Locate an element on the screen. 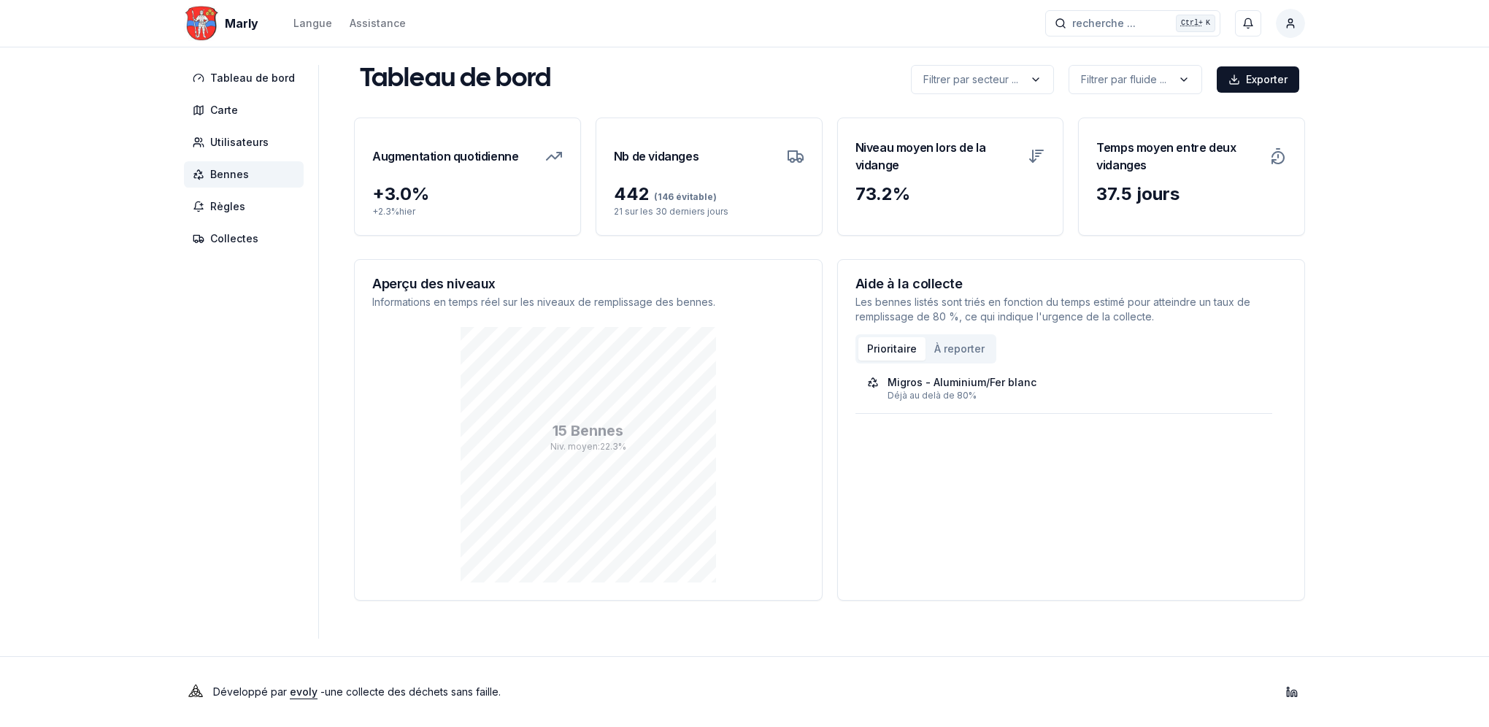 The image size is (1489, 727). button: Exporter is located at coordinates (1257, 80).